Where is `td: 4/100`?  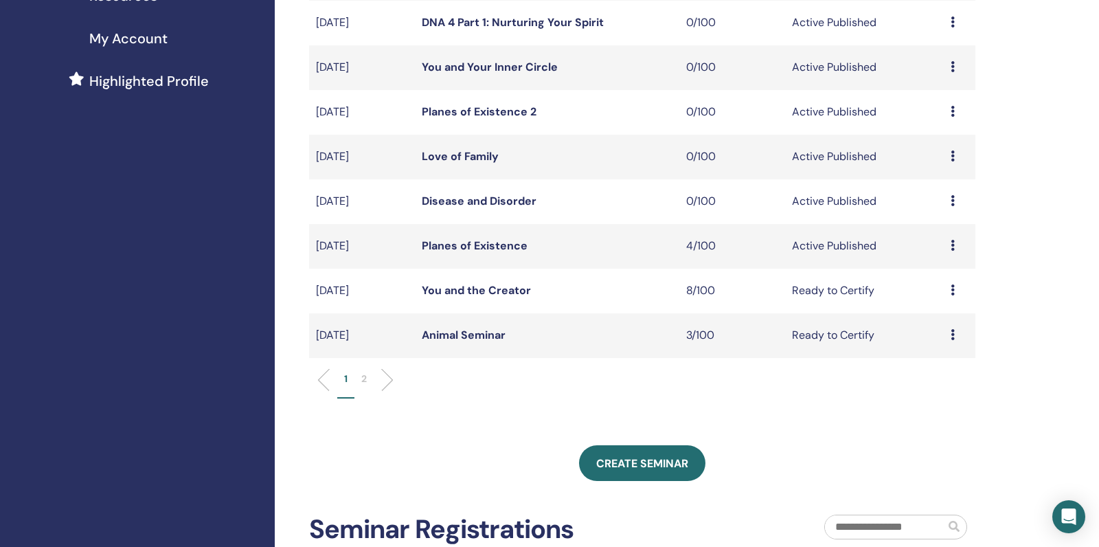 td: 4/100 is located at coordinates (732, 246).